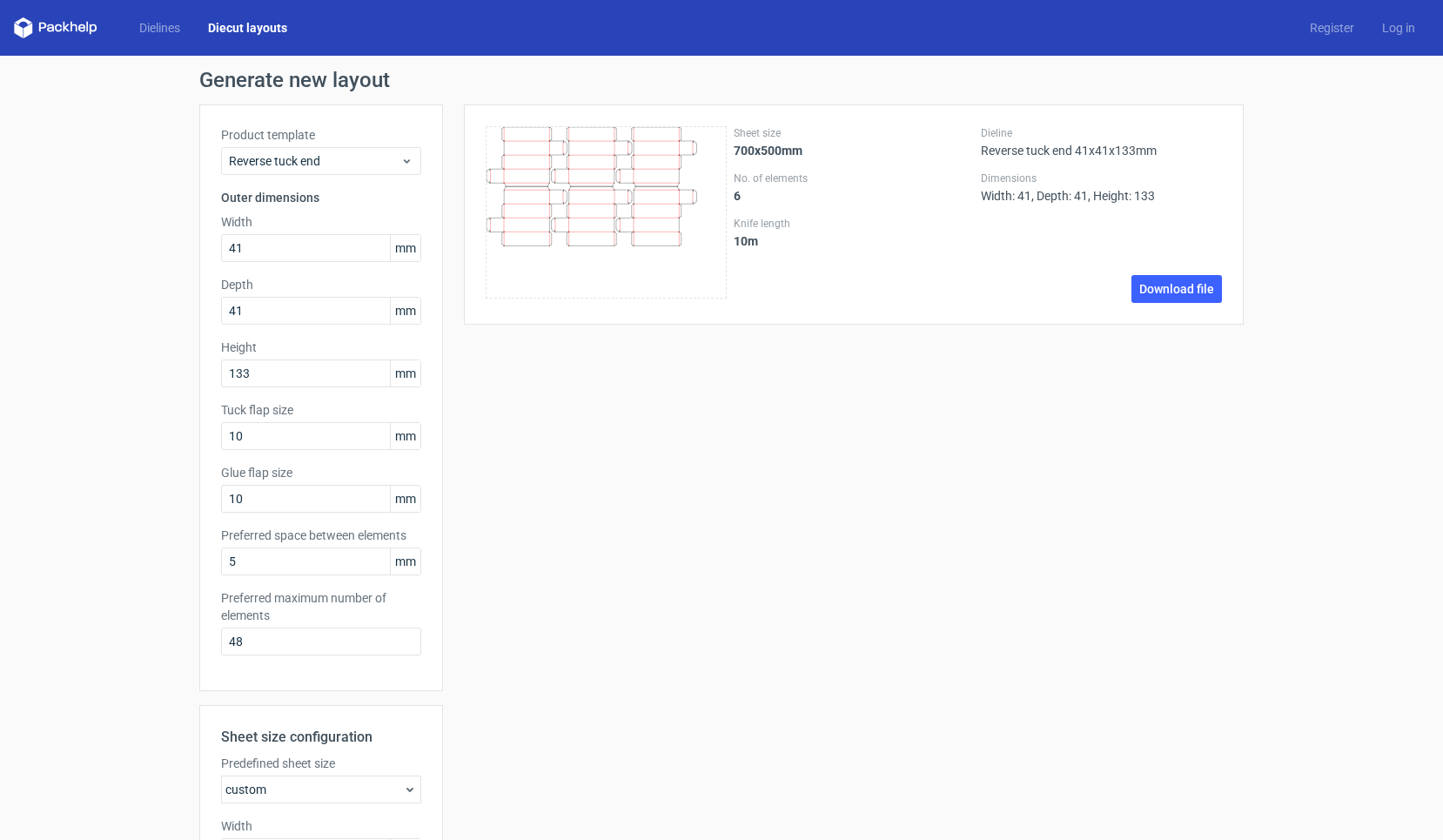 This screenshot has height=840, width=1443. Describe the element at coordinates (1399, 27) in the screenshot. I see `a: Log in` at that location.